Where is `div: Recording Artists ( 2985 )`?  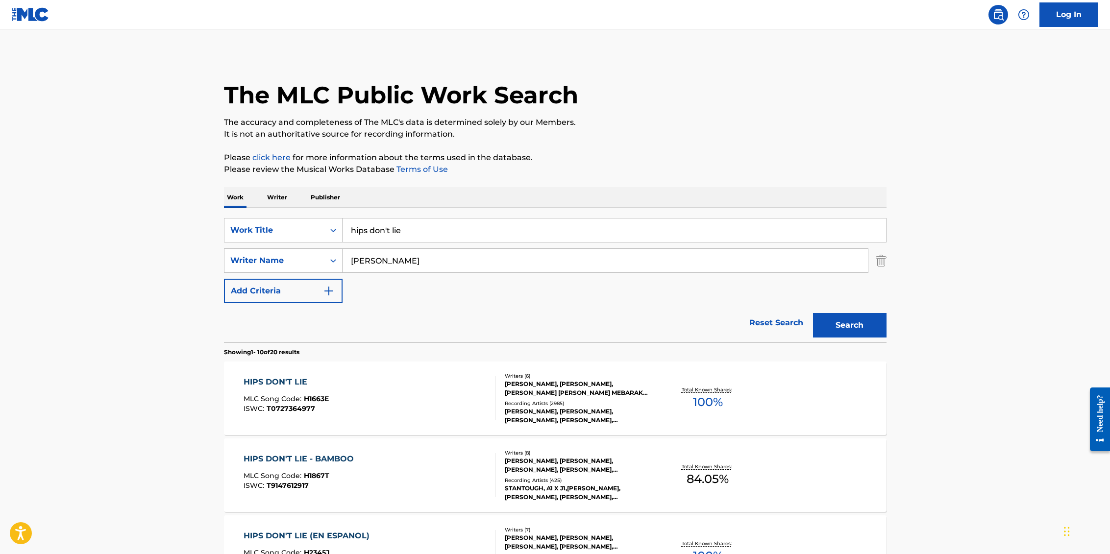 div: Recording Artists ( 2985 ) is located at coordinates (579, 403).